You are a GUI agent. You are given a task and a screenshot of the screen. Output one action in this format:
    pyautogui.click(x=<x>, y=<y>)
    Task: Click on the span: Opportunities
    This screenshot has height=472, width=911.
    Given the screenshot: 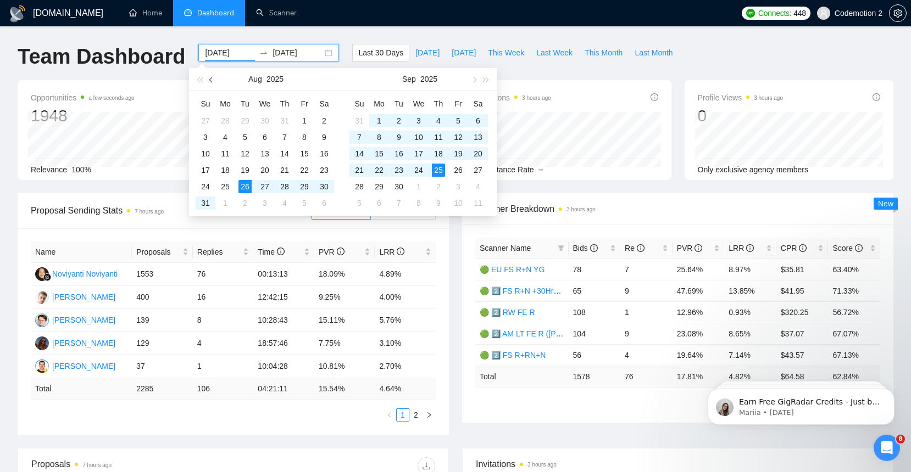 What is the action you would take?
    pyautogui.click(x=82, y=98)
    